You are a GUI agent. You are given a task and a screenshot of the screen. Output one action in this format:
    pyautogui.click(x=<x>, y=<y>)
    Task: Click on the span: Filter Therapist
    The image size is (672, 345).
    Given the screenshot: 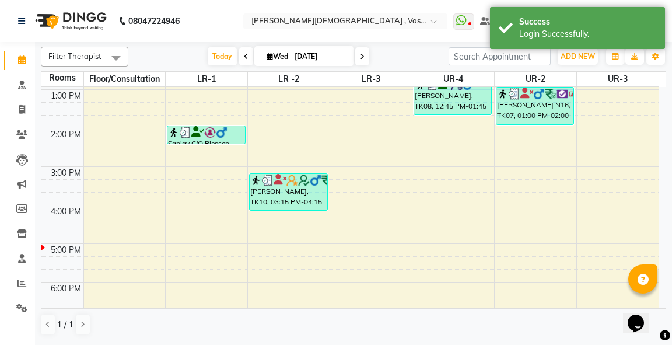 What is the action you would take?
    pyautogui.click(x=75, y=56)
    